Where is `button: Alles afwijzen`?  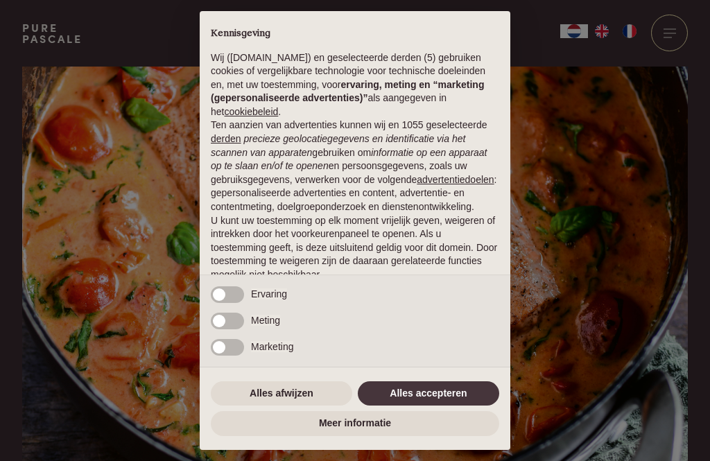 button: Alles afwijzen is located at coordinates (281, 394).